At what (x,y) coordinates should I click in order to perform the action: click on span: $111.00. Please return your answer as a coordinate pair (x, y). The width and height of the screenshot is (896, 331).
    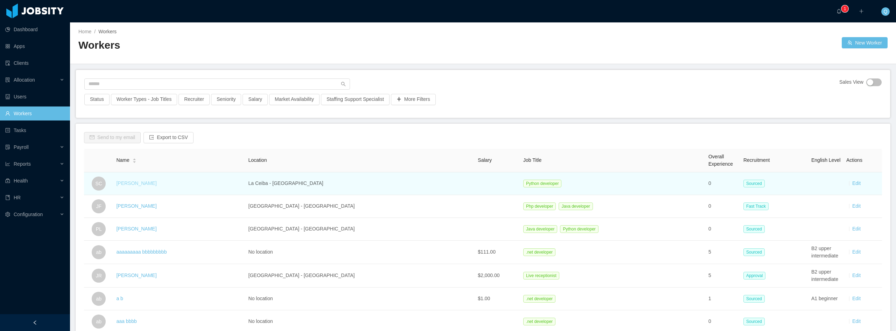
    Looking at the image, I should click on (487, 252).